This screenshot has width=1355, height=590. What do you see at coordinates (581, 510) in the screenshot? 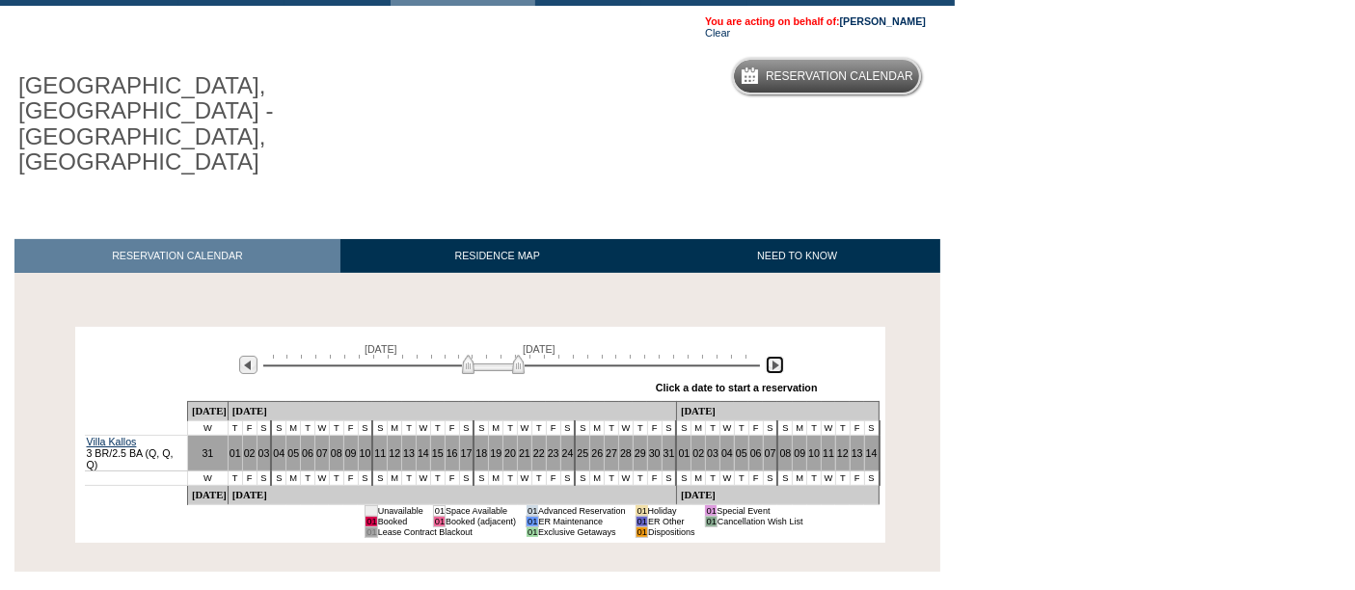
I see `td: Advanced Reservation` at bounding box center [581, 510].